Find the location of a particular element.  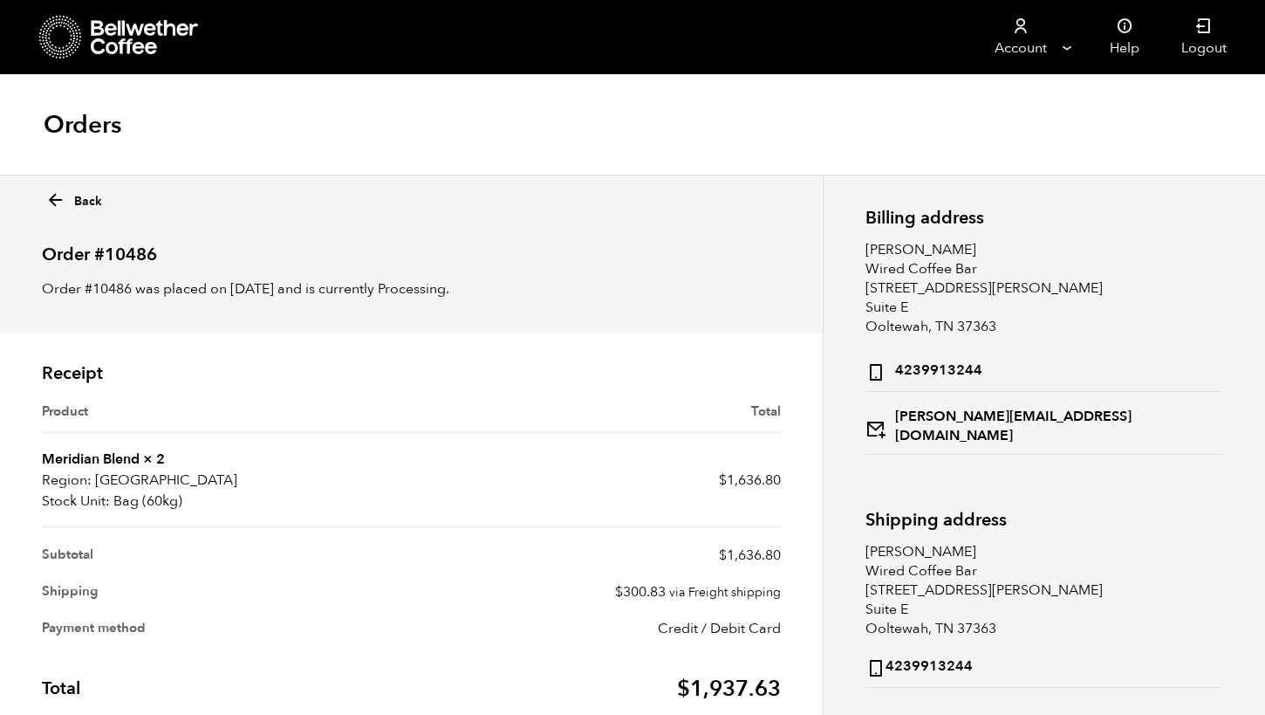

h1: Orders is located at coordinates (82, 125).